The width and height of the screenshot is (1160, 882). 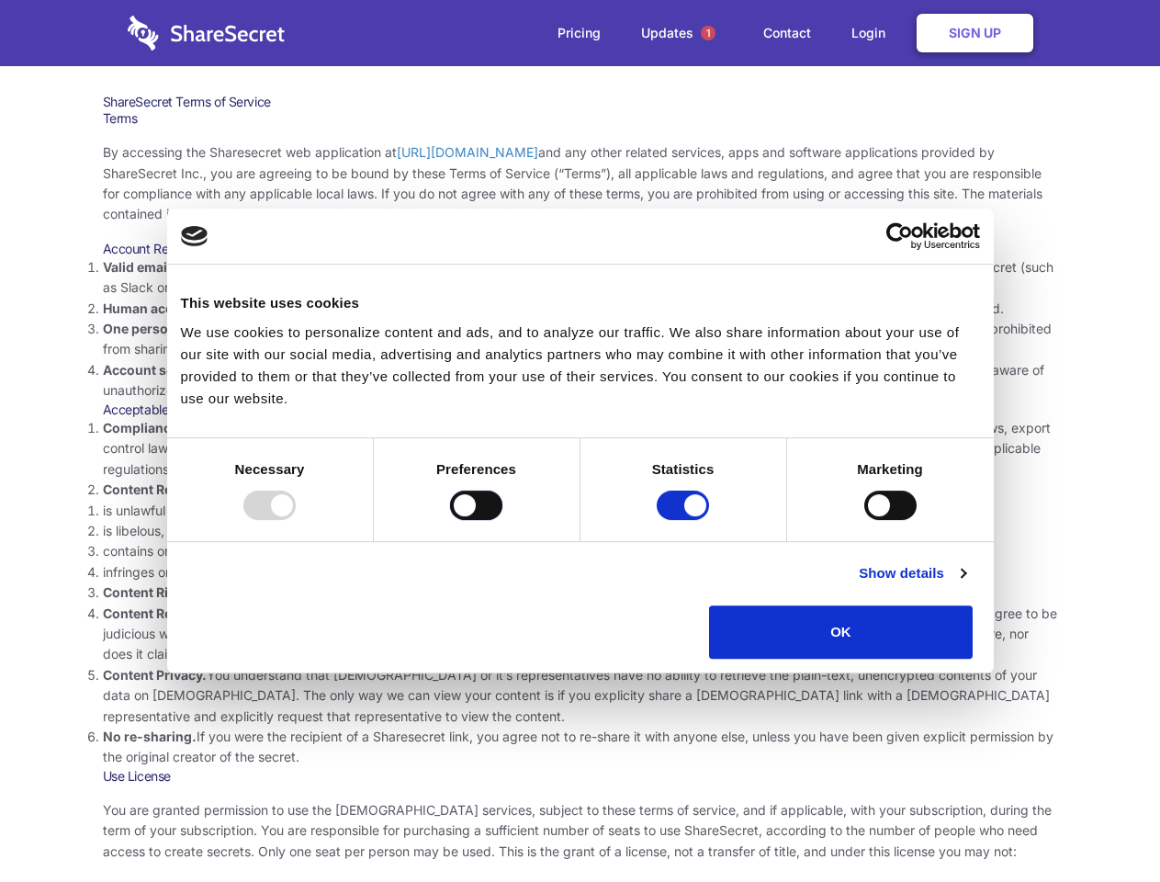 I want to click on li: You are responsible for your own account security, including the security of your Sharesecret acc..., so click(x=580, y=380).